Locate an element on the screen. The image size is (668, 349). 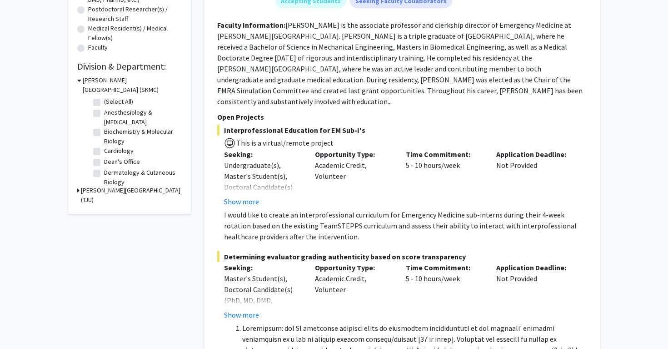
label: Medical Resident(s) / Medical Fellow(s) is located at coordinates (135, 33).